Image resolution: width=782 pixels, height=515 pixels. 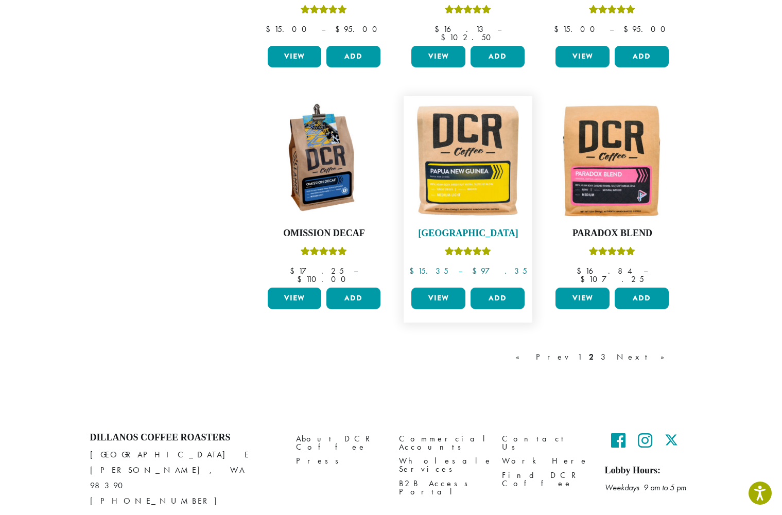 I want to click on bdi: 15.35, so click(x=429, y=271).